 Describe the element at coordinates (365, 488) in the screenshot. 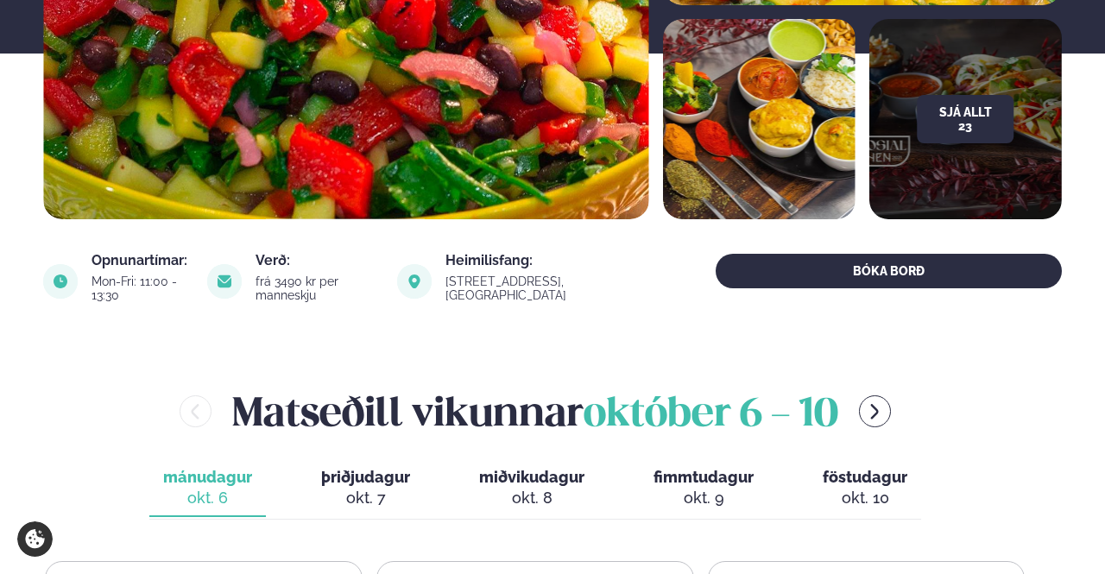

I see `button: þriðjudagur okt. 7` at that location.